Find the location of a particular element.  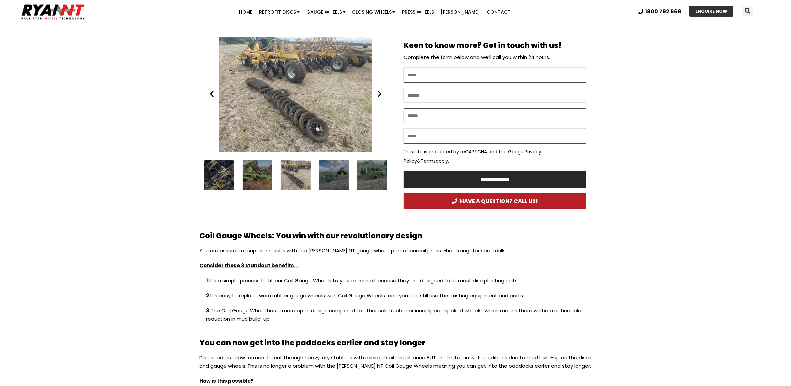

a: coil press wheel range is located at coordinates (445, 250).